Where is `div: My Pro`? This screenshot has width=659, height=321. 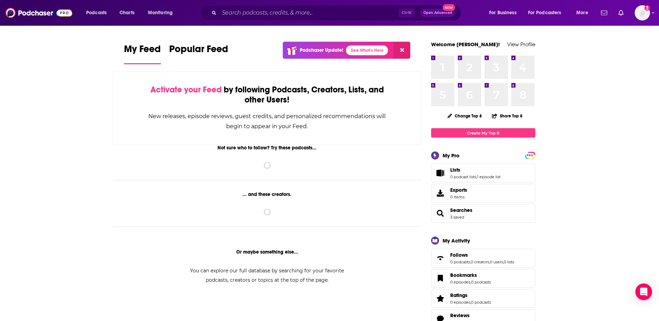
div: My Pro is located at coordinates (451, 155).